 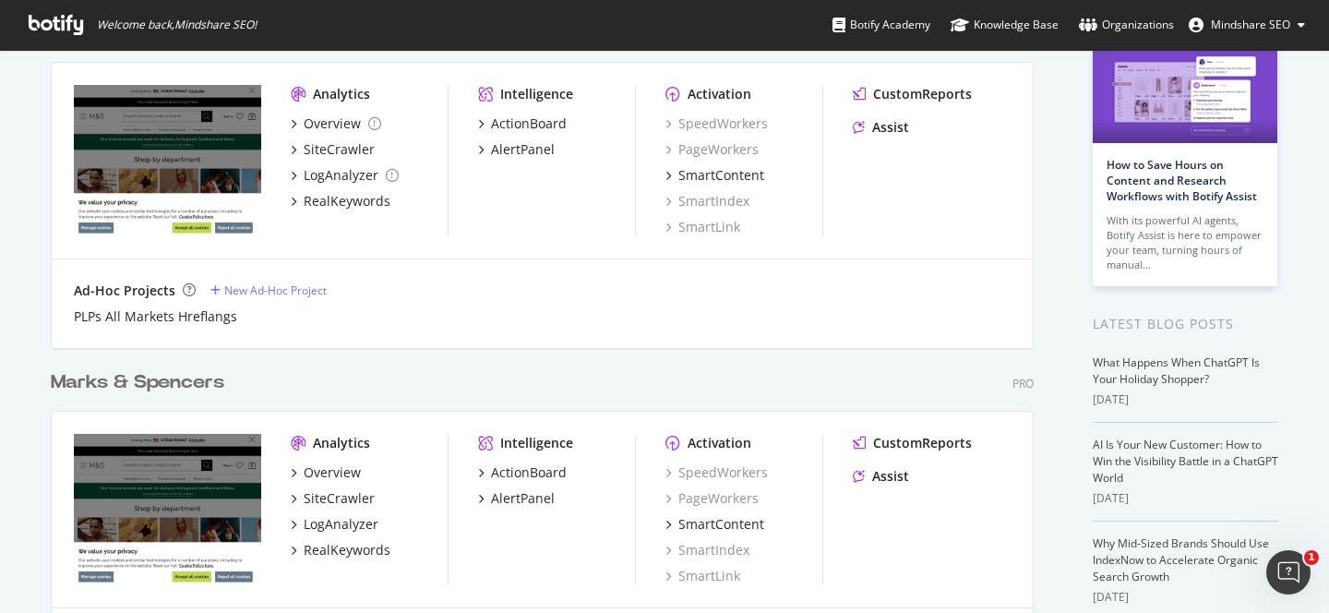 What do you see at coordinates (91, 396) in the screenshot?
I see `a: Source reference 9276101:` at bounding box center [91, 396].